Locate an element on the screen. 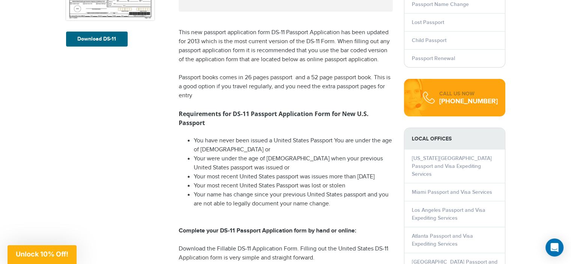  a: Passport Name Change is located at coordinates (441, 4).